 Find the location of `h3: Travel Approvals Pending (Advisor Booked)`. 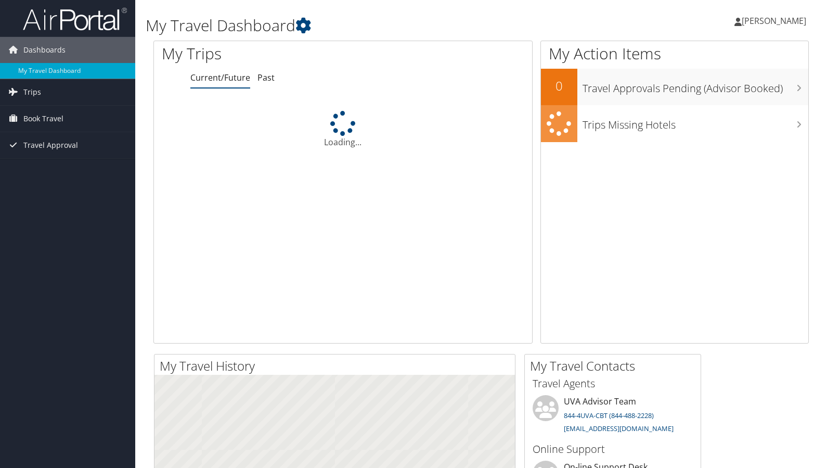

h3: Travel Approvals Pending (Advisor Booked) is located at coordinates (696, 86).